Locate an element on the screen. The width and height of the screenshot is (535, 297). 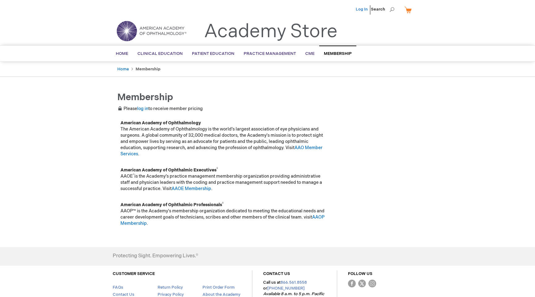
strong: American Academy of Ophthalmology is located at coordinates (161, 123).